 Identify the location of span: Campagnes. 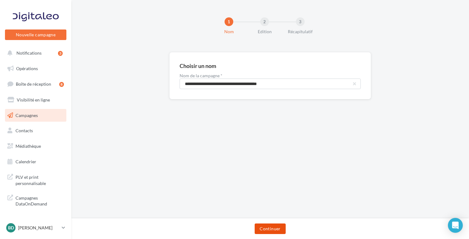
(27, 115).